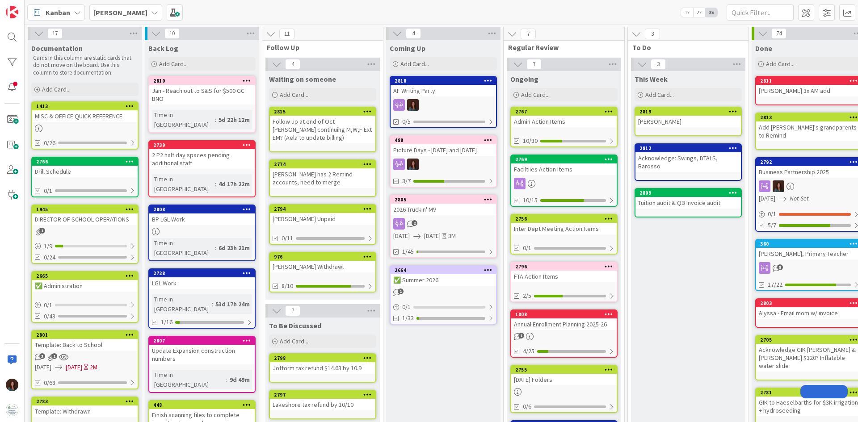  Describe the element at coordinates (85, 345) in the screenshot. I see `div: Template: Back to School` at that location.